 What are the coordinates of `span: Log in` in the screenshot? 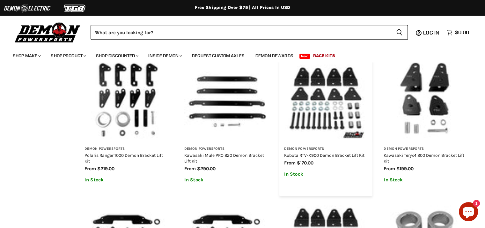 It's located at (431, 33).